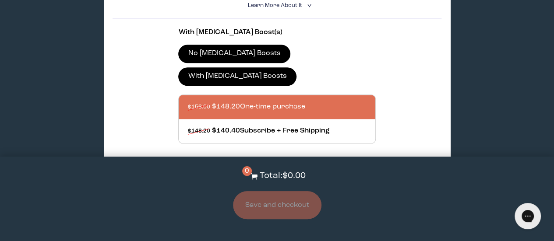 This screenshot has width=554, height=241. I want to click on p: Total: $0.00, so click(282, 176).